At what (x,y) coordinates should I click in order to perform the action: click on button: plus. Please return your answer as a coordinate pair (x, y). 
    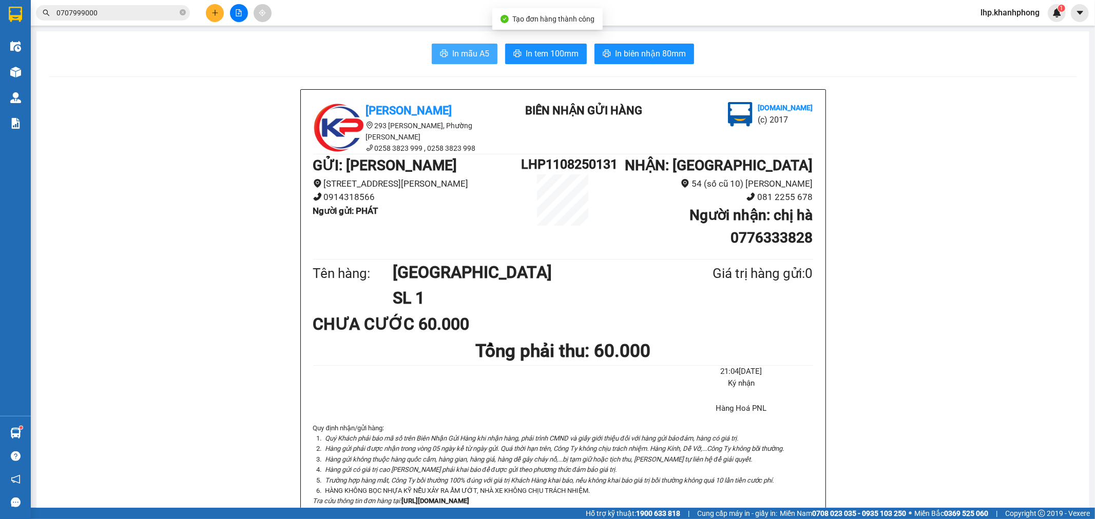
    Looking at the image, I should click on (215, 13).